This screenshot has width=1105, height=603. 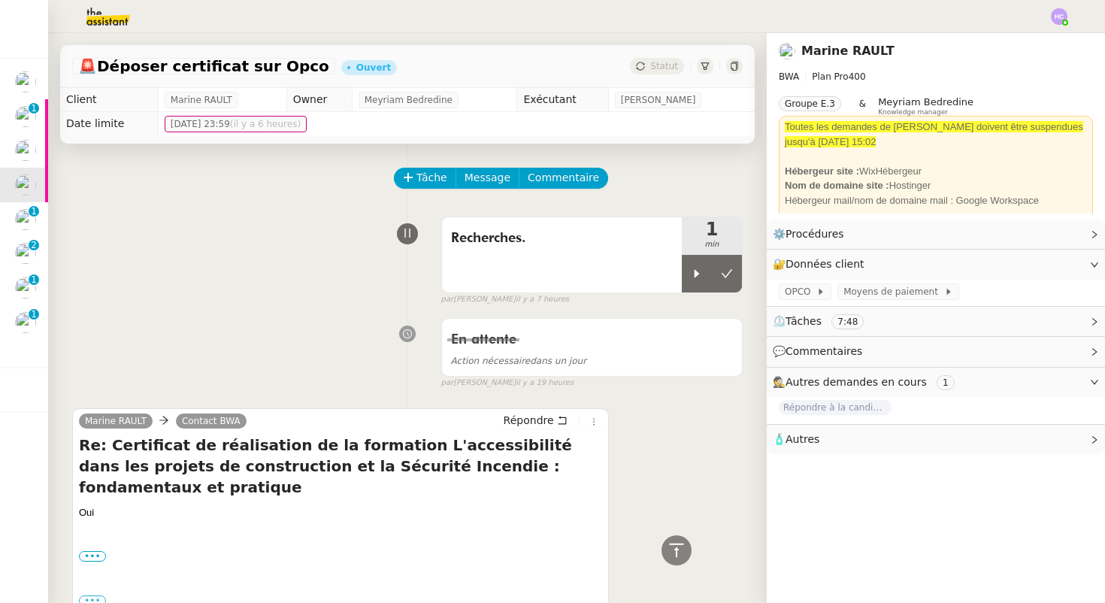 What do you see at coordinates (1060, 17) in the screenshot?
I see `img: svg` at bounding box center [1060, 17].